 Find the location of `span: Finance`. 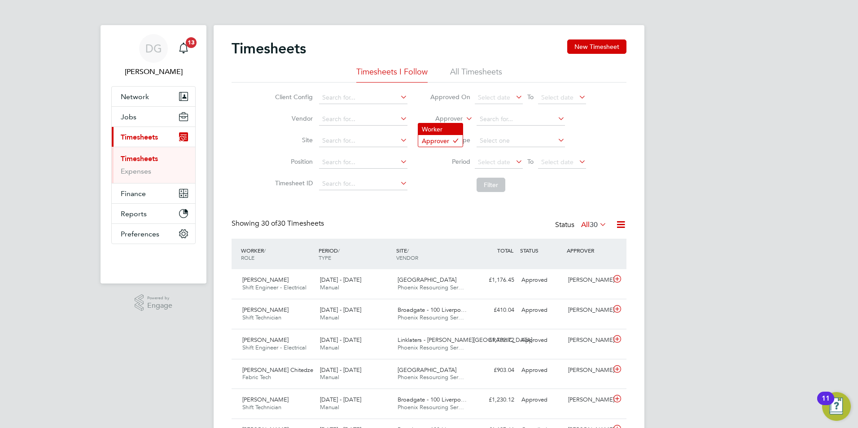

span: Finance is located at coordinates (133, 193).